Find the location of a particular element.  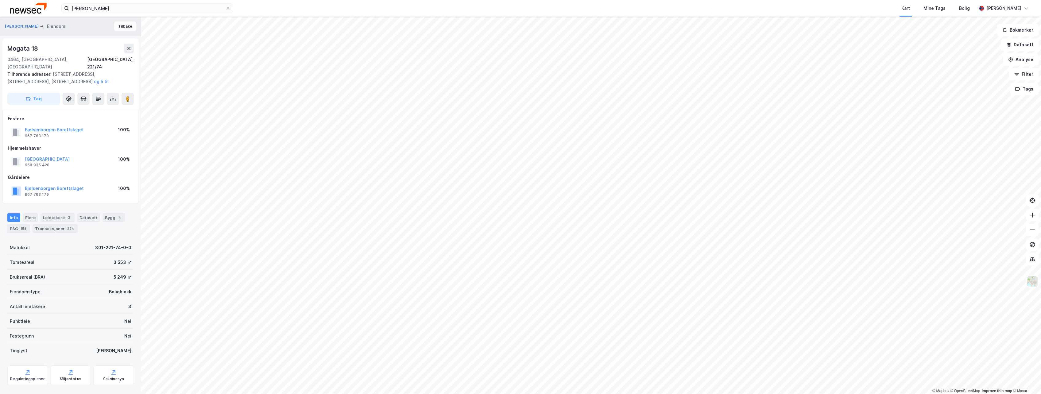

div: Miljøstatus is located at coordinates (71, 379).